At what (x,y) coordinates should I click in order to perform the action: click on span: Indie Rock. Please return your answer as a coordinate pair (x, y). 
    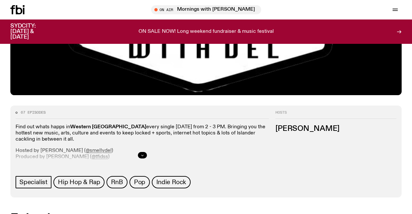
    Looking at the image, I should click on (171, 182).